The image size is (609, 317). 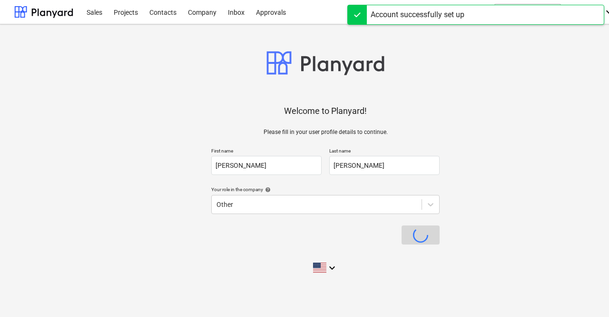 What do you see at coordinates (326, 111) in the screenshot?
I see `p: Welcome to Planyard!` at bounding box center [326, 111].